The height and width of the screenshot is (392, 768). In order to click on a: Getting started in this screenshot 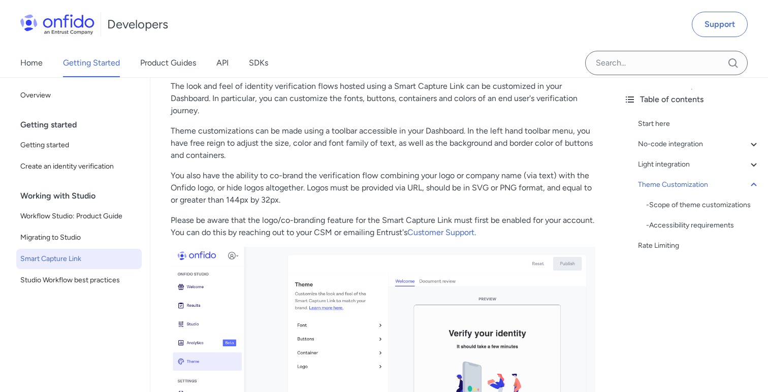, I will do `click(79, 145)`.